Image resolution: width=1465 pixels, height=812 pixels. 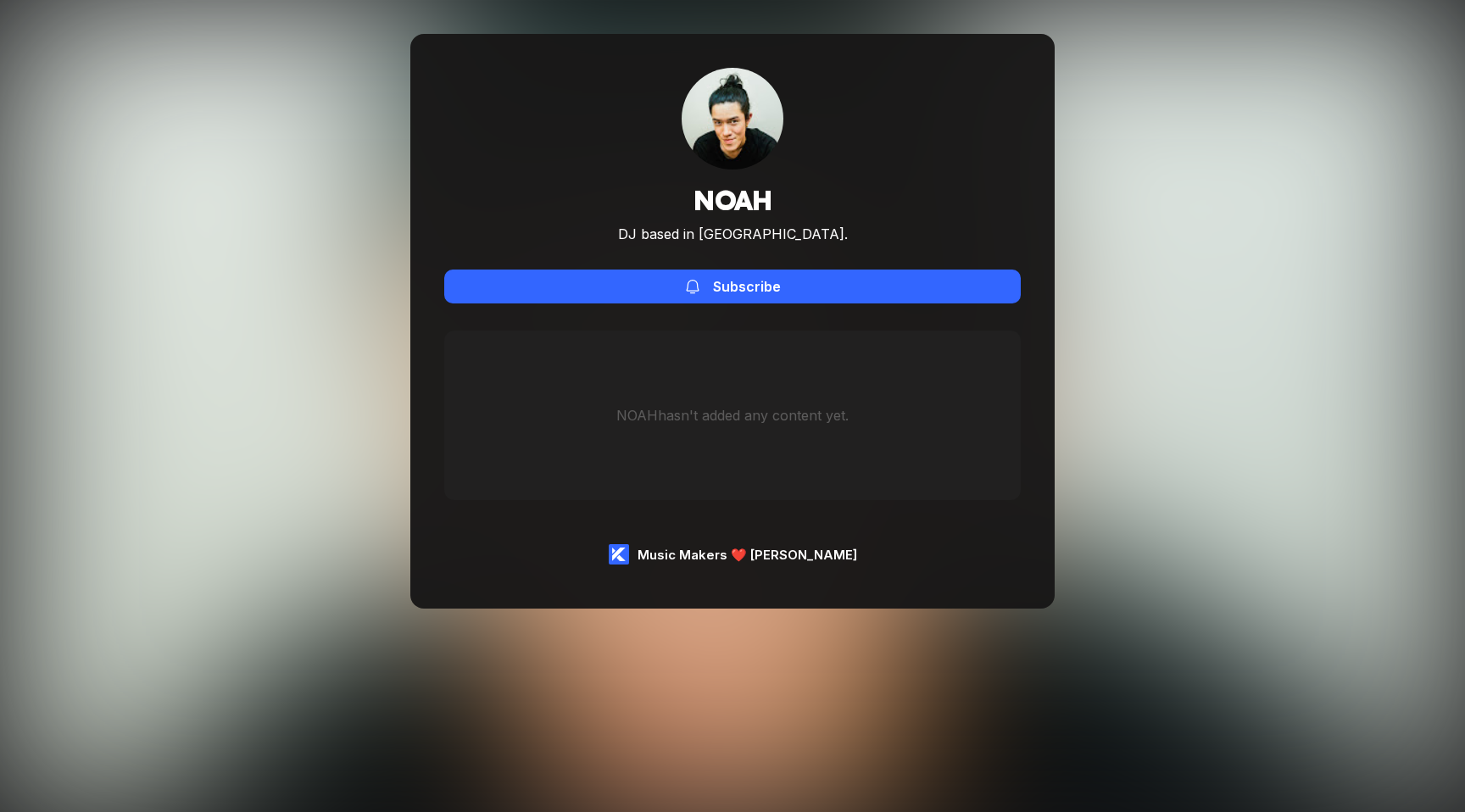 I want to click on div: NOAH hasn't added any content yet., so click(x=732, y=415).